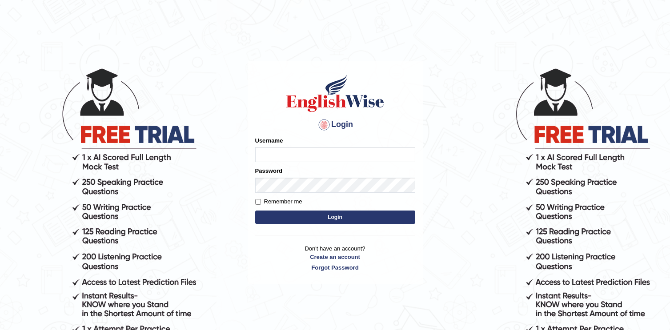 This screenshot has height=330, width=670. What do you see at coordinates (335, 258) in the screenshot?
I see `p: Don't have an account?` at bounding box center [335, 258].